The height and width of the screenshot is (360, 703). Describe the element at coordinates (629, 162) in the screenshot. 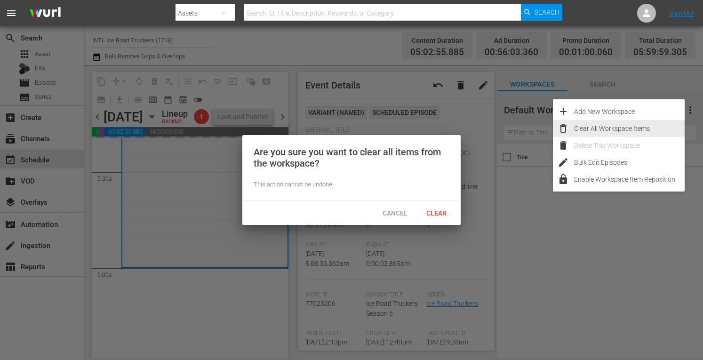

I see `div: Bulk Edit Episodes` at that location.